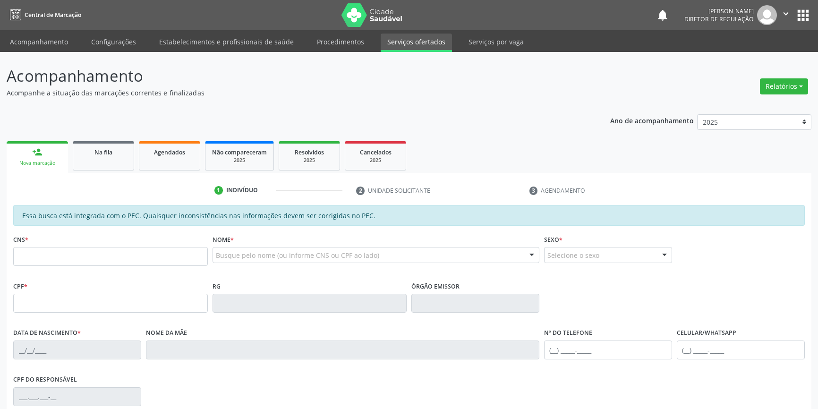 The height and width of the screenshot is (409, 818). Describe the element at coordinates (47, 333) in the screenshot. I see `label: Data de nascimento` at that location.